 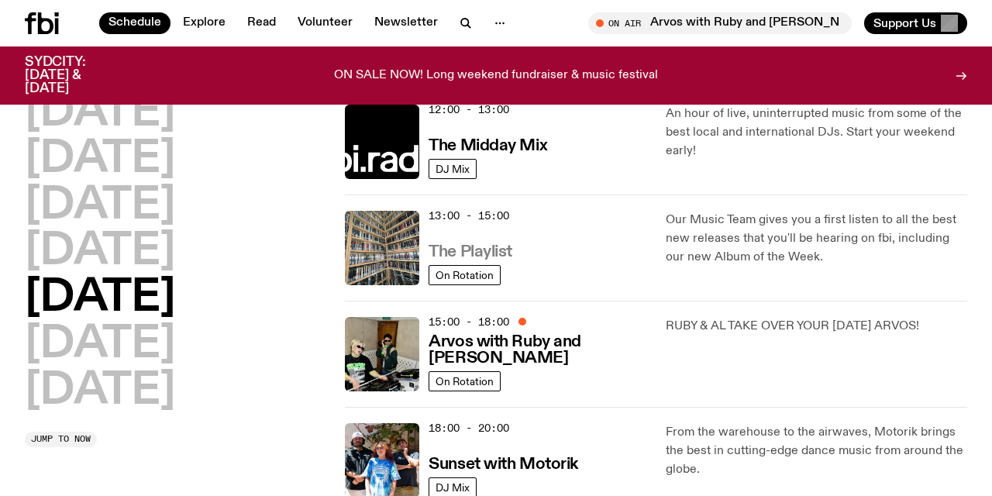 What do you see at coordinates (816, 239) in the screenshot?
I see `p: Our Music Team gives you a first listen to all the best new releases that you'll be hearing on fb...` at bounding box center [816, 239].